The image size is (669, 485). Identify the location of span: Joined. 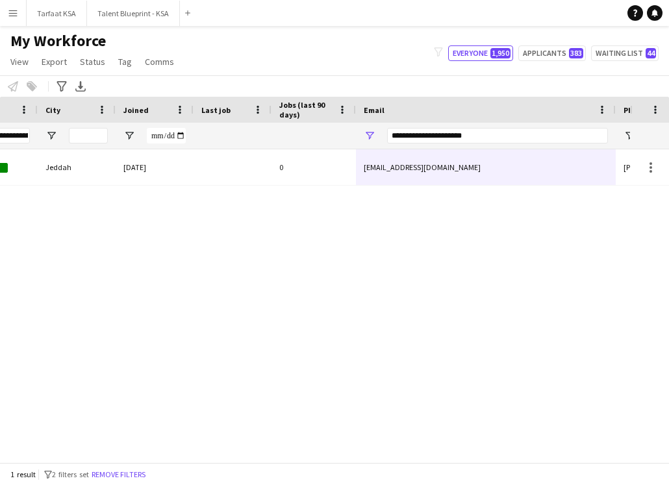
(136, 110).